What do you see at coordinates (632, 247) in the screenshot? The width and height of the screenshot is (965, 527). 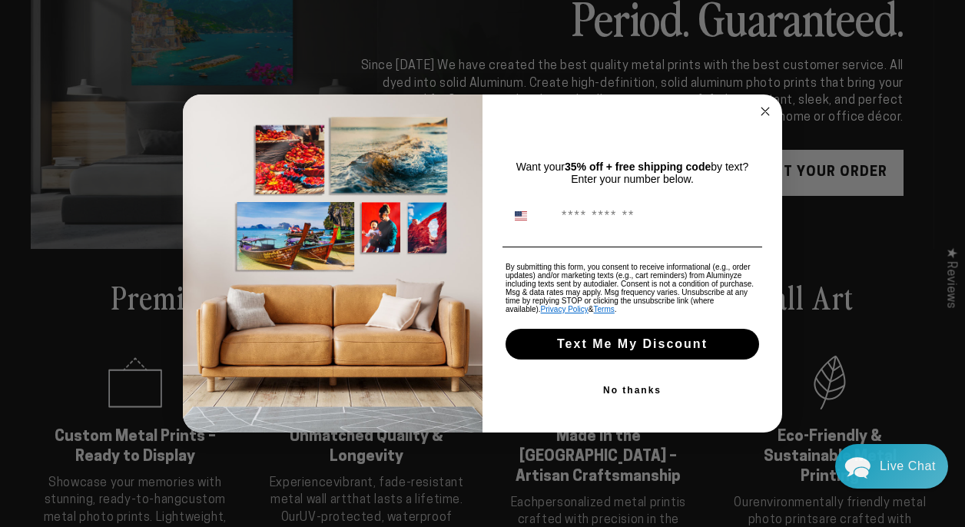 I see `img: underline` at bounding box center [632, 247].